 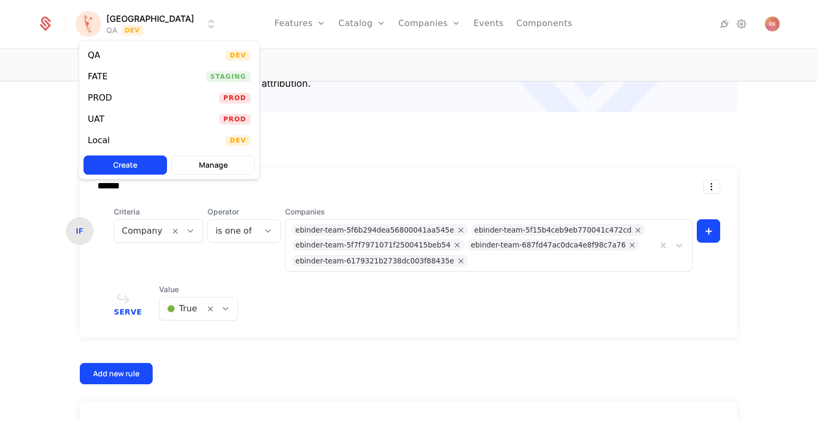 What do you see at coordinates (96, 119) in the screenshot?
I see `div: UAT` at bounding box center [96, 119].